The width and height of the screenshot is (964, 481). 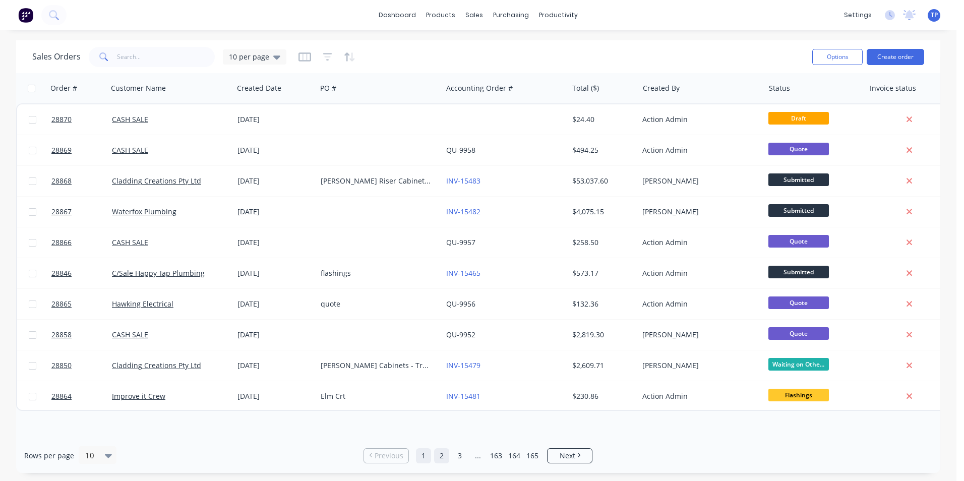 I want to click on span: 28867, so click(x=62, y=212).